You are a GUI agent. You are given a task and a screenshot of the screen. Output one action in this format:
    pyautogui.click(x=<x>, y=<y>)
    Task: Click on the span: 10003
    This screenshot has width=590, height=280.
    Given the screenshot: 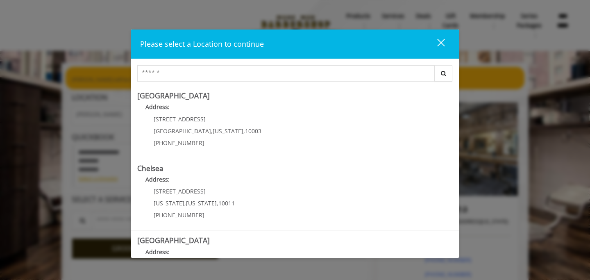 What is the action you would take?
    pyautogui.click(x=253, y=131)
    